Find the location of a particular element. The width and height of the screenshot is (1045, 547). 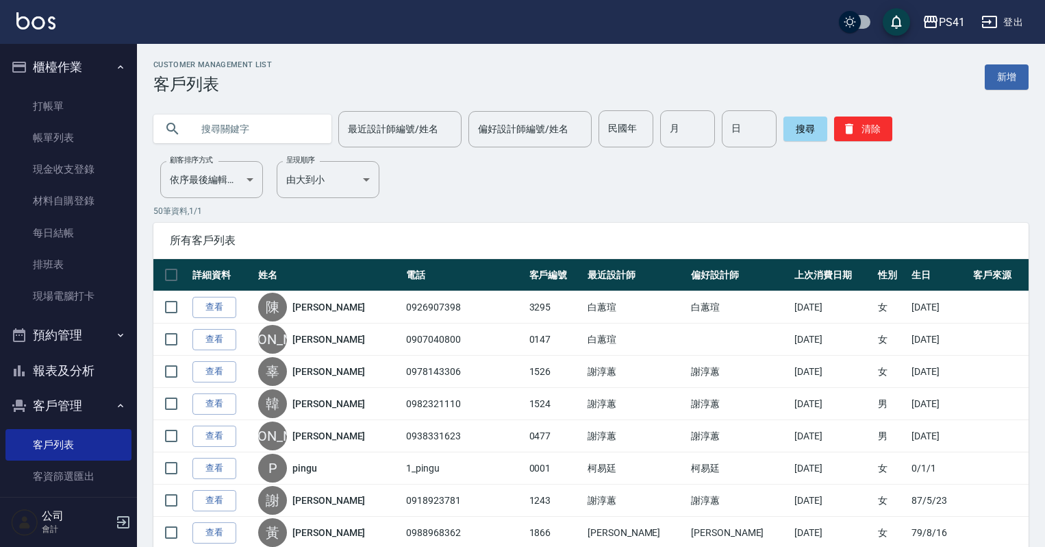

button: 客戶管理 is located at coordinates (68, 405).